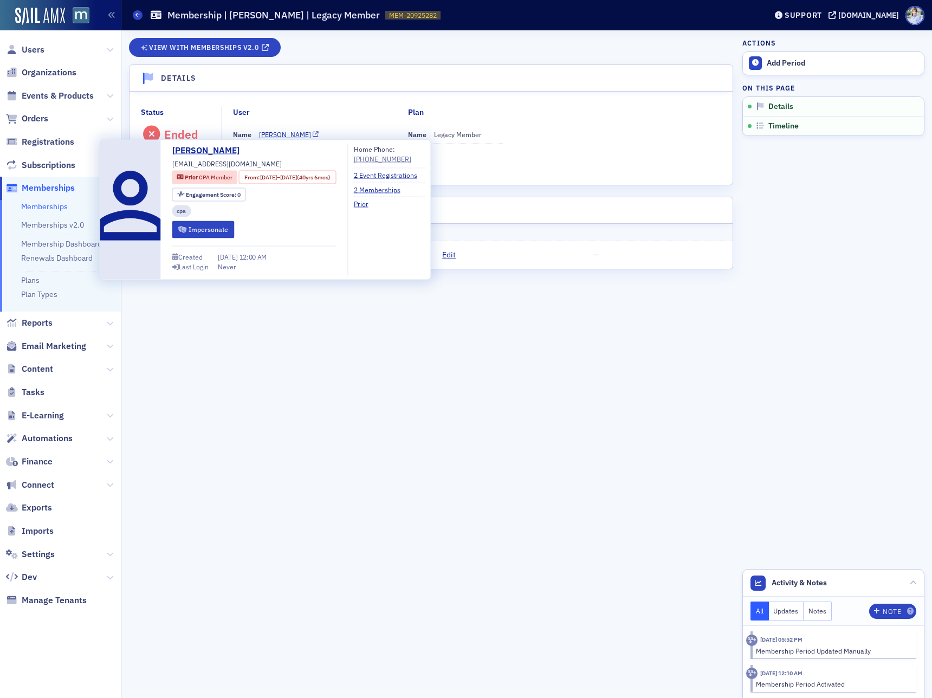 The width and height of the screenshot is (932, 698). I want to click on a: Manage Tenants, so click(46, 600).